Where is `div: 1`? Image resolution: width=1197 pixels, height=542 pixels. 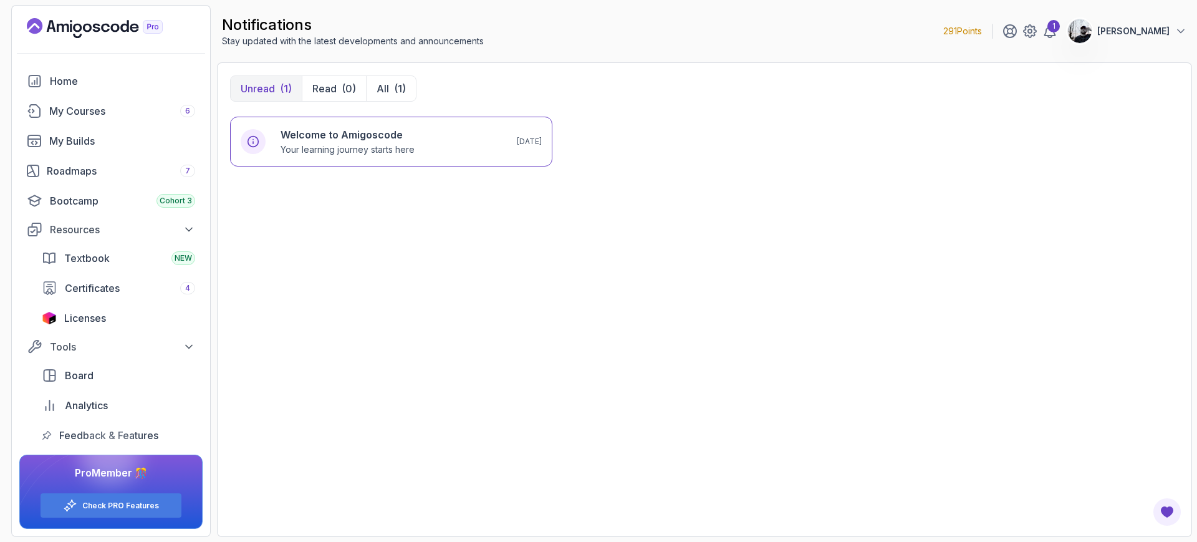 div: 1 is located at coordinates (1054, 26).